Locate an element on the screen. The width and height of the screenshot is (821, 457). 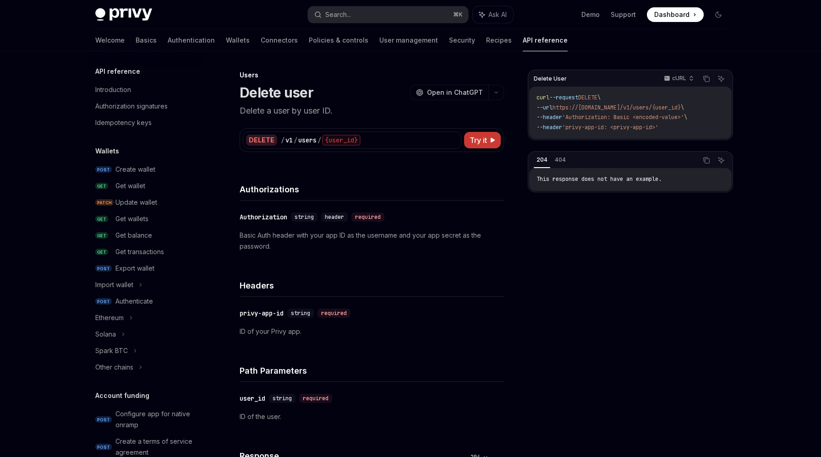
div: Export wallet is located at coordinates (135, 269).